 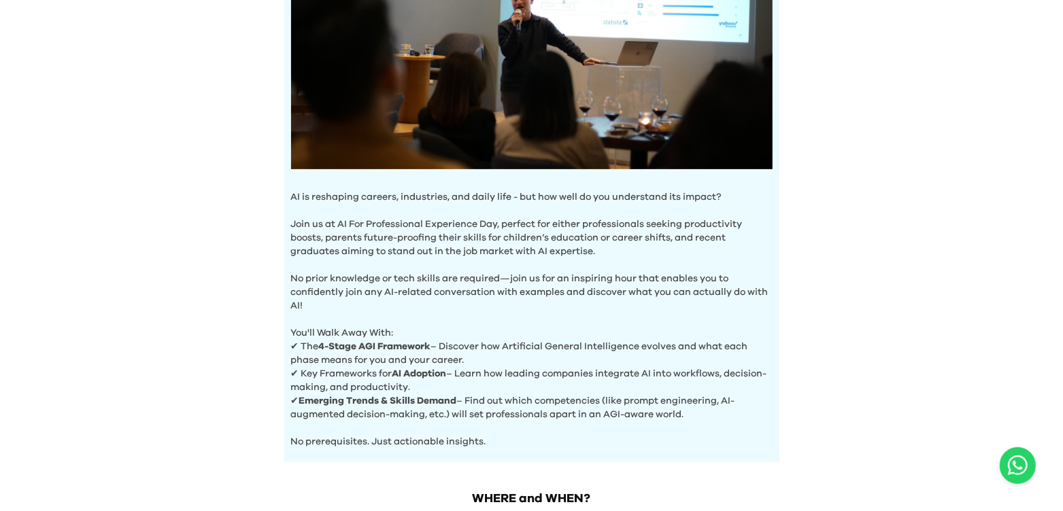 I want to click on p: You'll Walk Away With:, so click(x=532, y=326).